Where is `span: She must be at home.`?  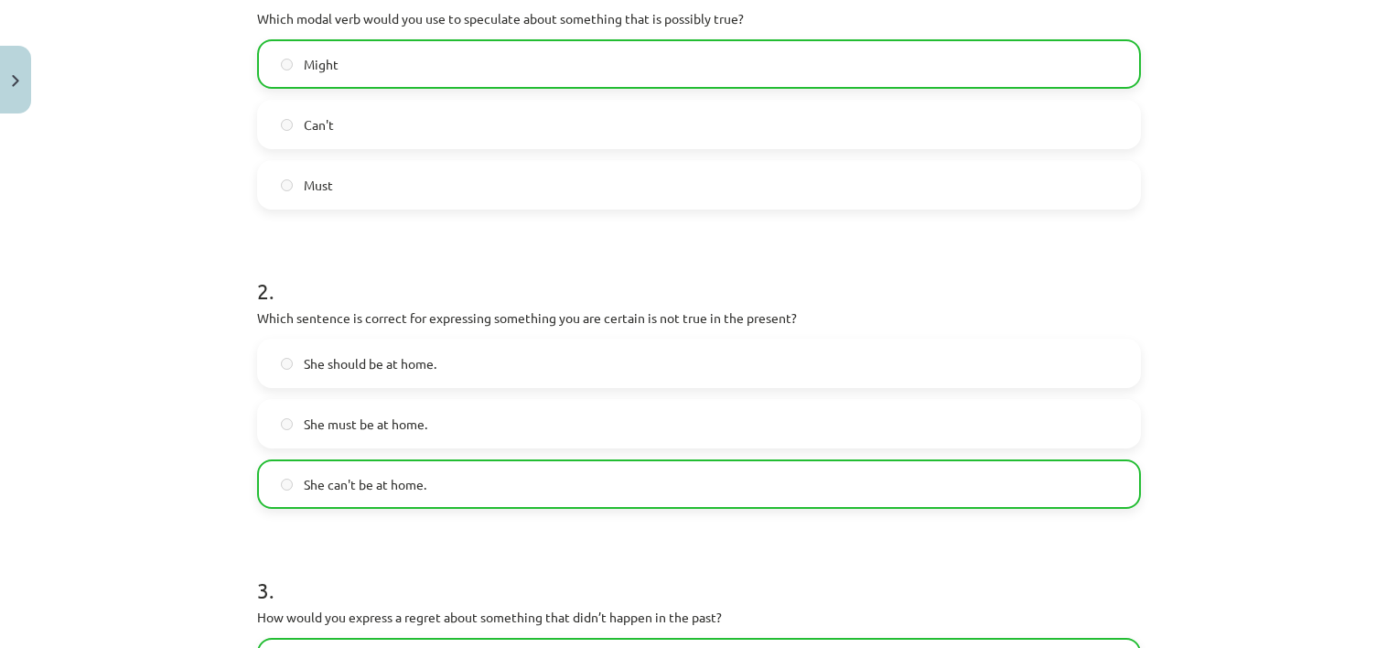
span: She must be at home. is located at coordinates (365, 424).